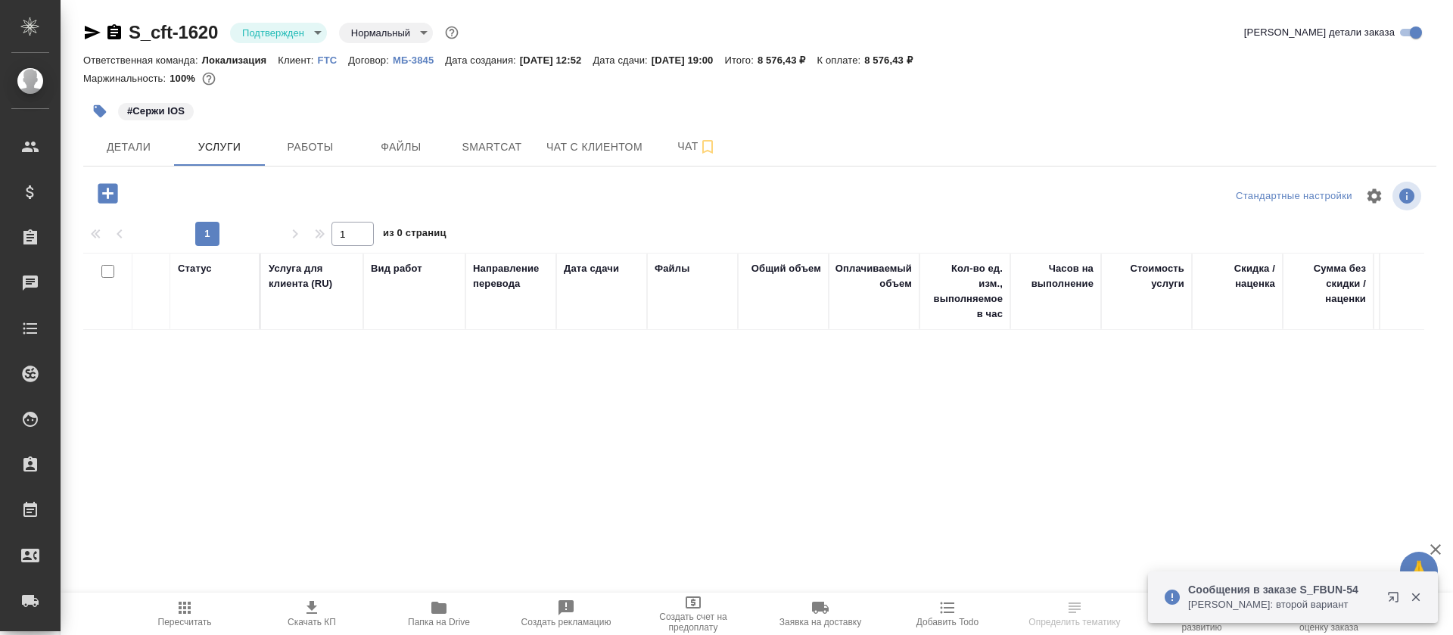  Describe the element at coordinates (195, 269) in the screenshot. I see `div: Статус` at that location.